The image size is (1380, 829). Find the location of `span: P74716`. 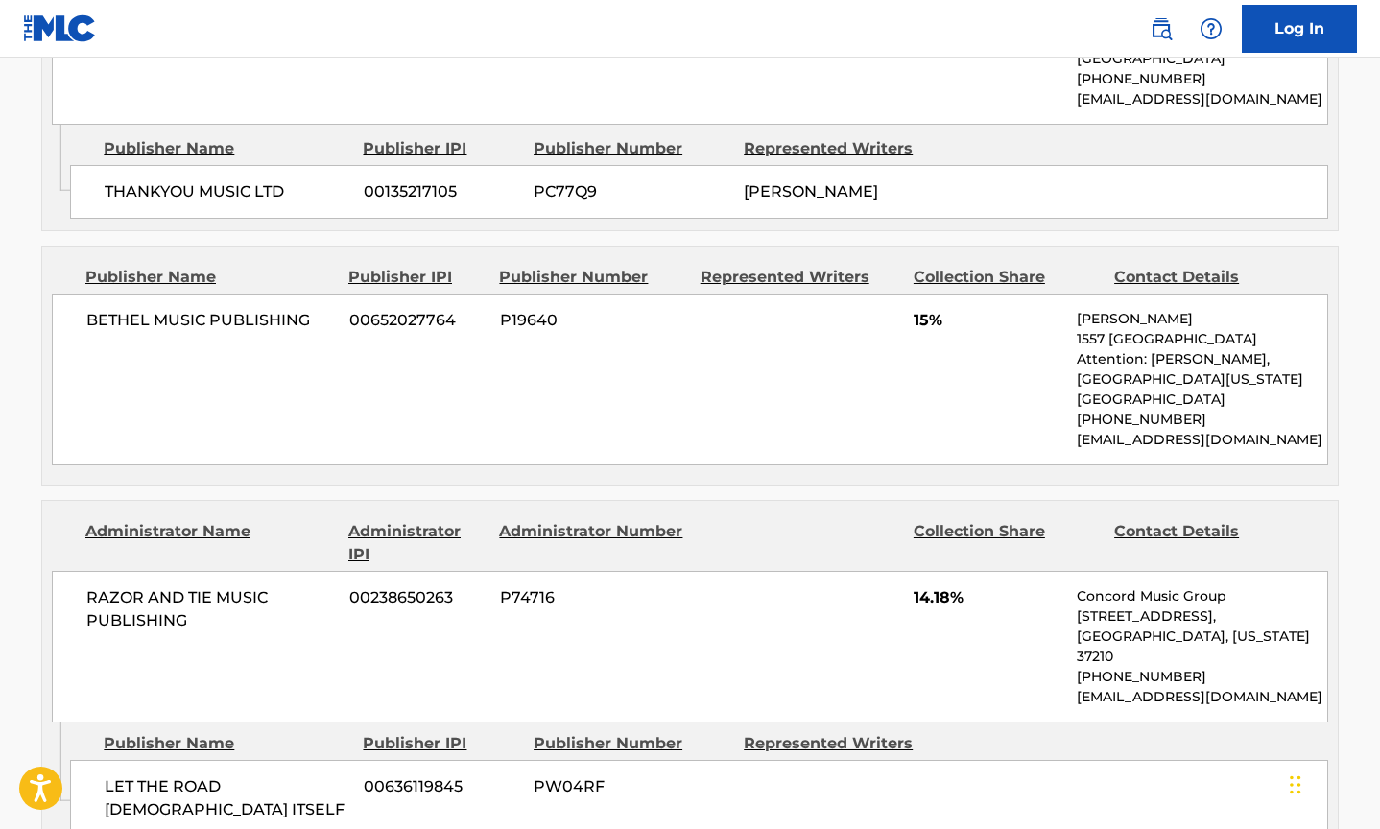

span: P74716 is located at coordinates (593, 598).